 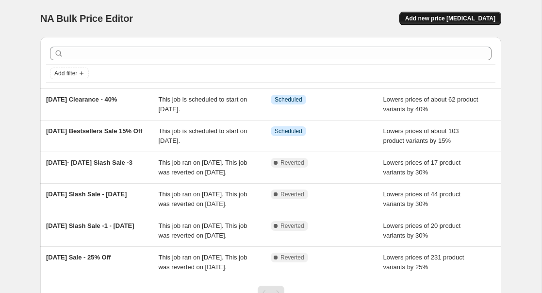 I want to click on span: Lowers prices of 17 product variants by 30%, so click(x=422, y=167).